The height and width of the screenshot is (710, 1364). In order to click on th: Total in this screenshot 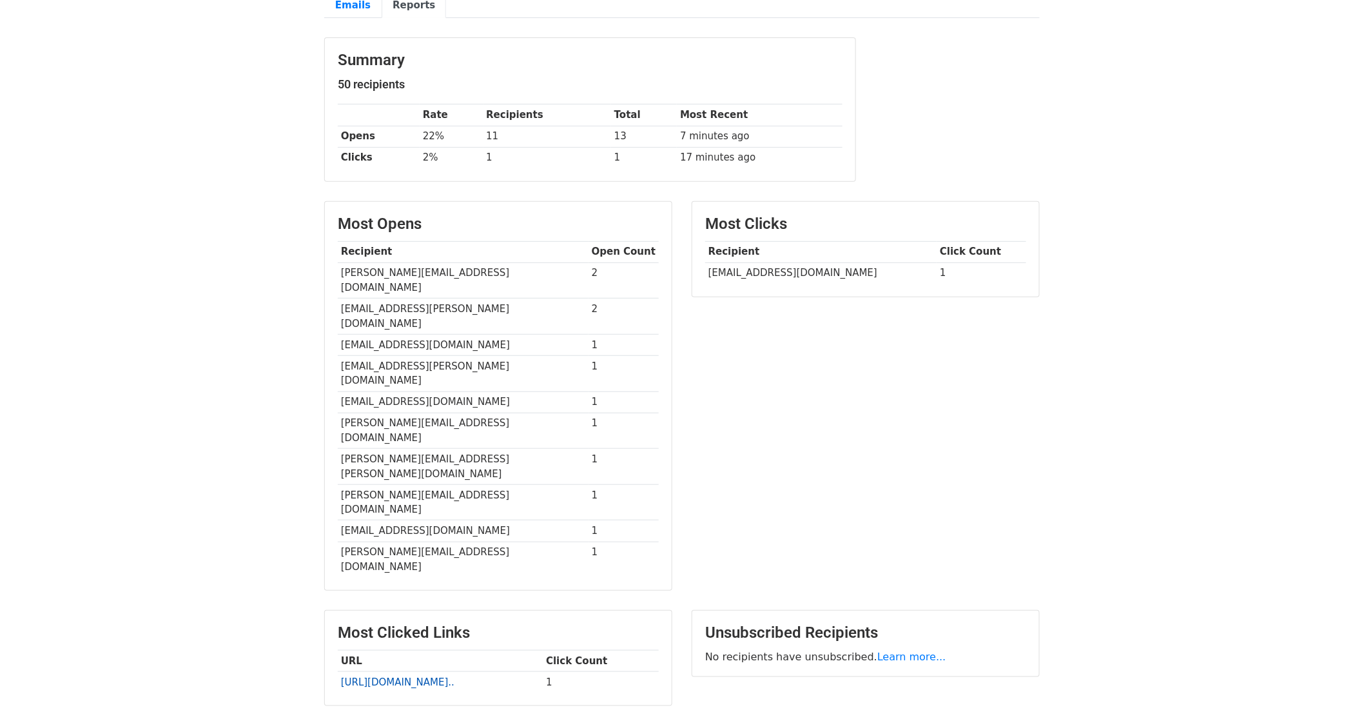, I will do `click(644, 115)`.